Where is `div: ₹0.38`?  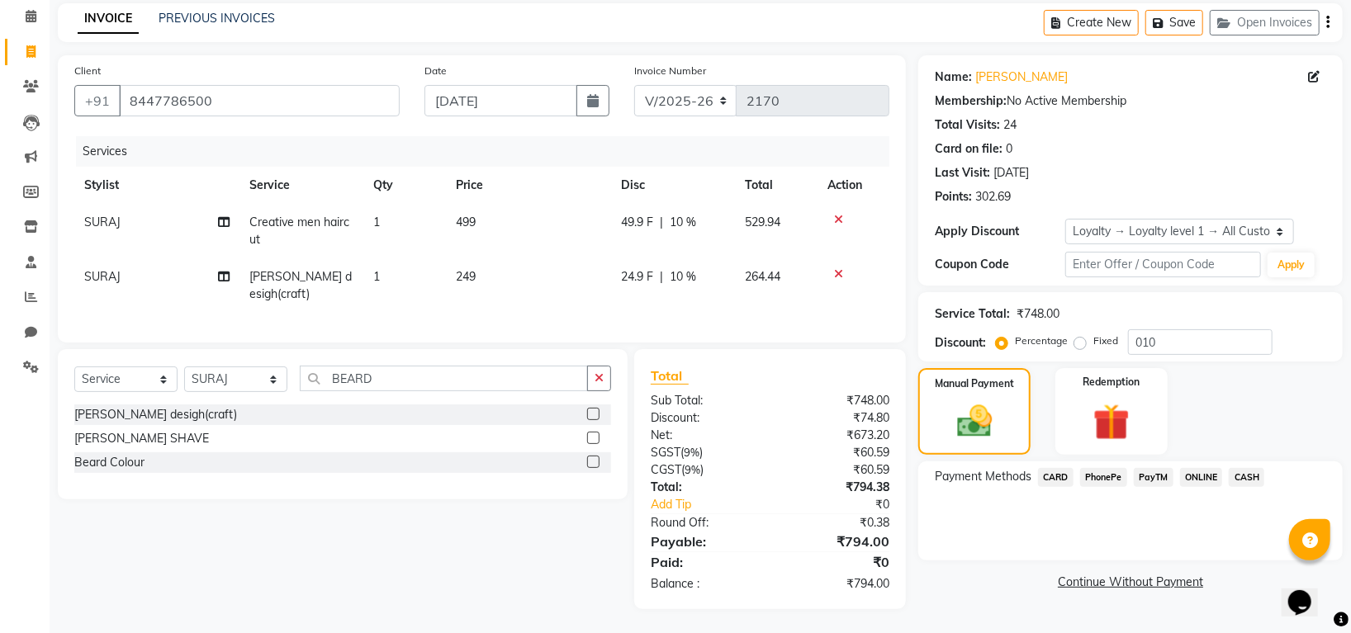 div: ₹0.38 is located at coordinates (837, 523).